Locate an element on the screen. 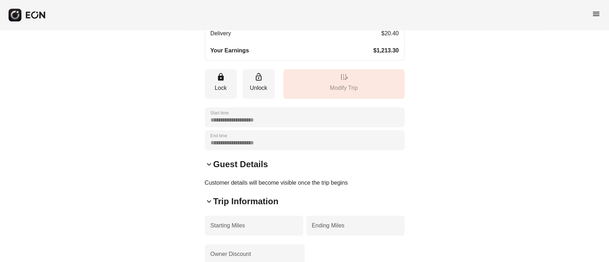  span: lock_open is located at coordinates (259, 77).